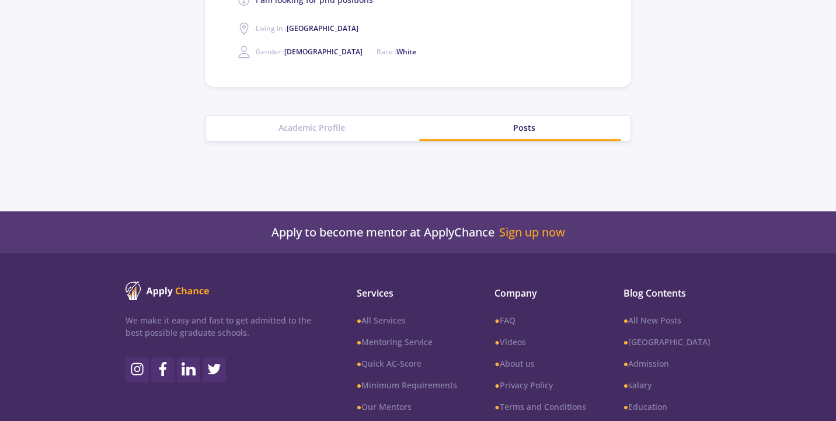 The width and height of the screenshot is (836, 421). What do you see at coordinates (168, 291) in the screenshot?
I see `img: ApplyChance logo` at bounding box center [168, 291].